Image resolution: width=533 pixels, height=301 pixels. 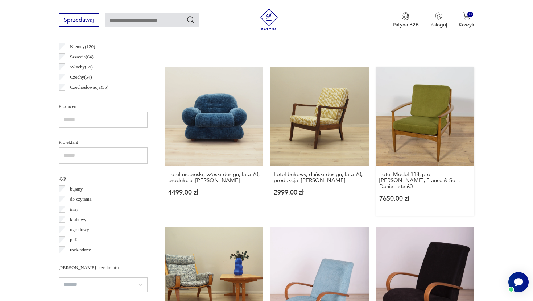 What do you see at coordinates (79, 20) in the screenshot?
I see `button: Sprzedawaj` at bounding box center [79, 20].